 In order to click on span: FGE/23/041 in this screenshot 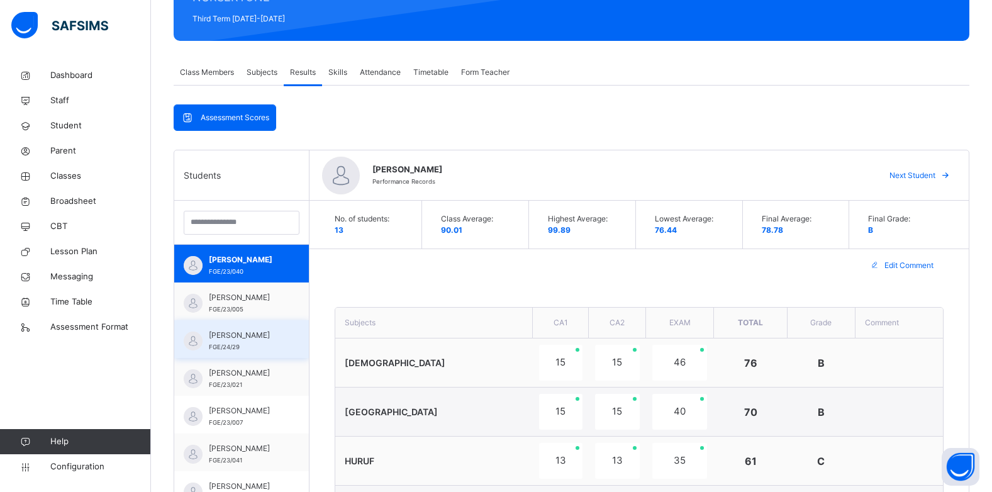, I will do `click(225, 460)`.